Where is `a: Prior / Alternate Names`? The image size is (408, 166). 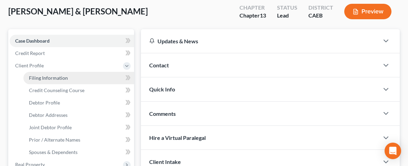
a: Prior / Alternate Names is located at coordinates (79, 140).